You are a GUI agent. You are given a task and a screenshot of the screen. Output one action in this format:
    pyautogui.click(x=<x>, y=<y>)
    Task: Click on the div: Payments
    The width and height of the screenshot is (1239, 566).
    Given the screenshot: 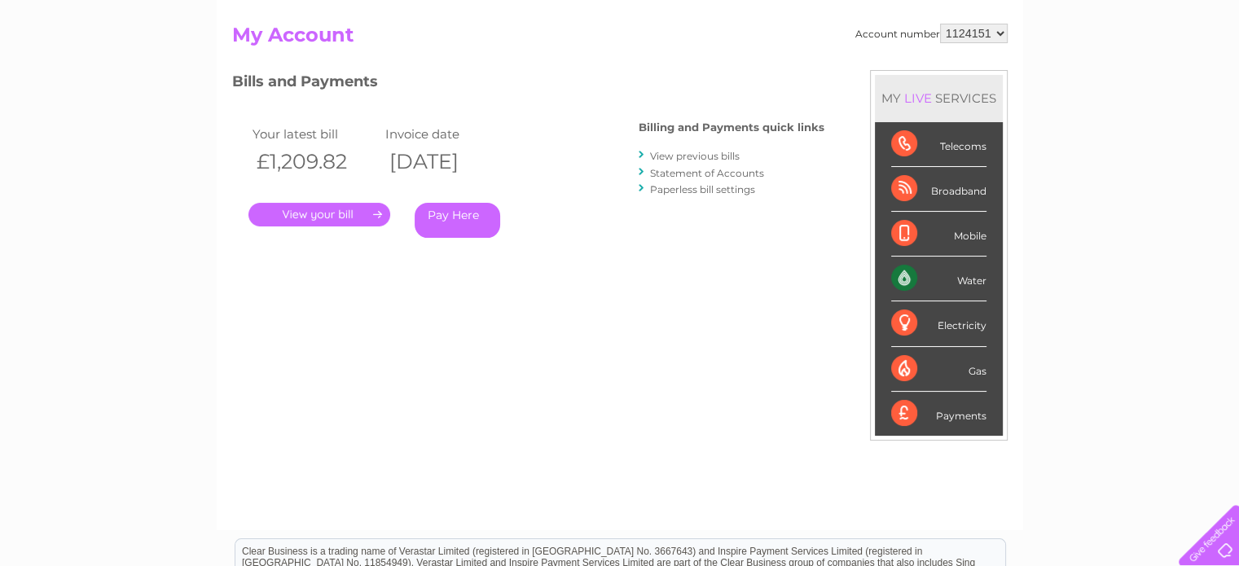 What is the action you would take?
    pyautogui.click(x=939, y=414)
    